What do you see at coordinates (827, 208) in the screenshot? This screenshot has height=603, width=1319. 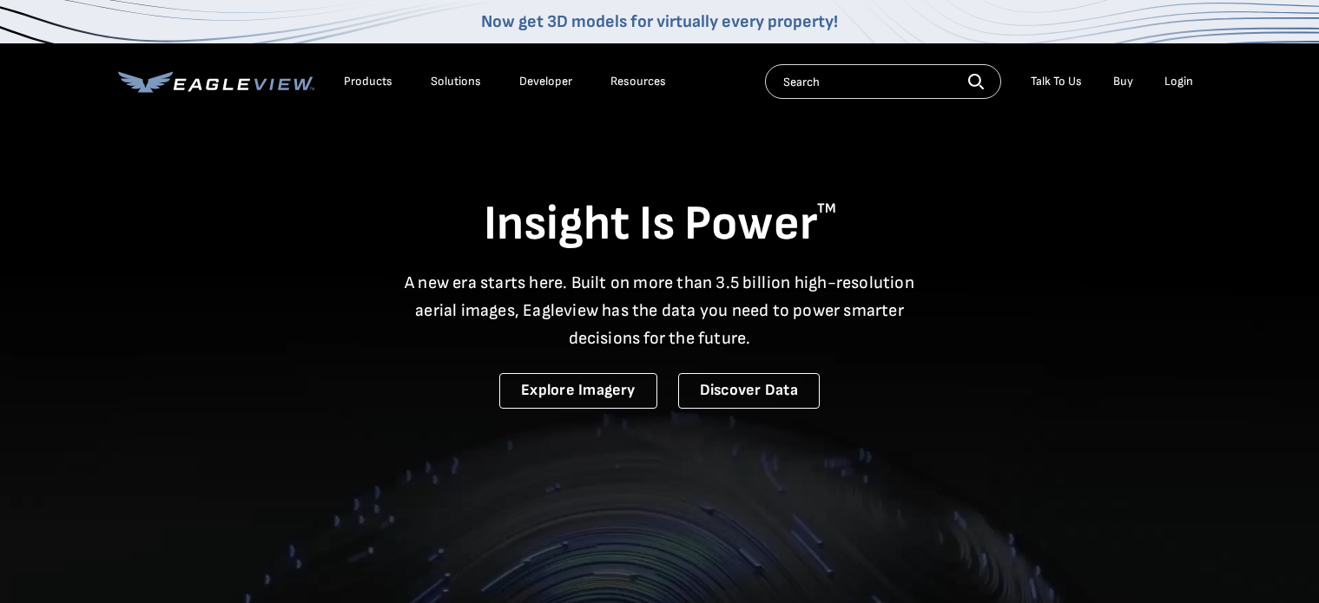 I see `sup: TM` at bounding box center [827, 208].